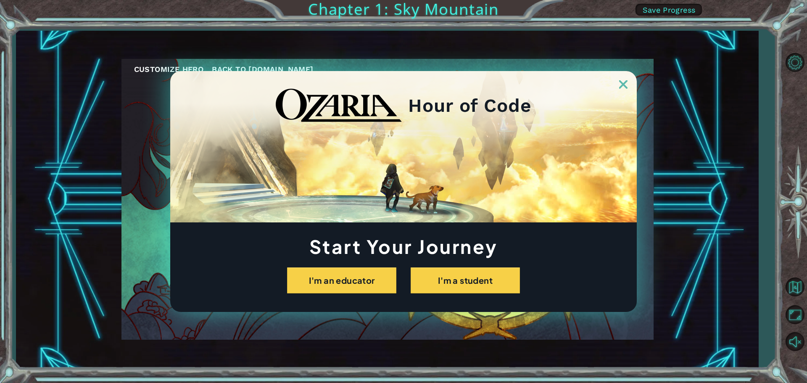 Image resolution: width=807 pixels, height=383 pixels. What do you see at coordinates (403, 246) in the screenshot?
I see `h1: Start Your Journey` at bounding box center [403, 246].